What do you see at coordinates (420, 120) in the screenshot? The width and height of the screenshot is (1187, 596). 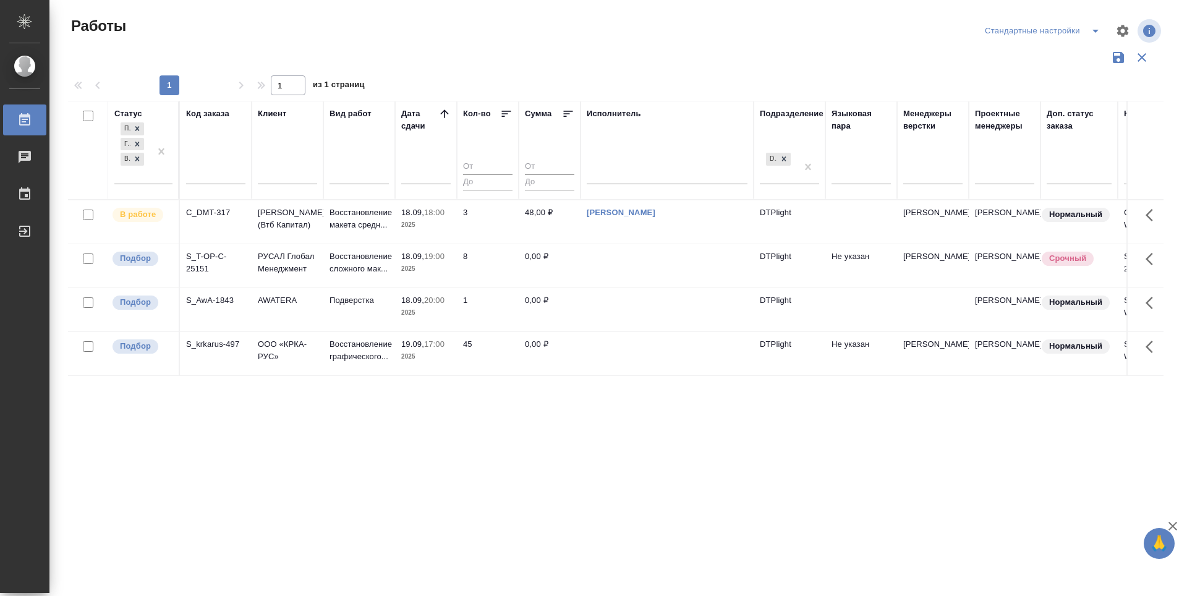 I see `div: Дата сдачи` at bounding box center [420, 120].